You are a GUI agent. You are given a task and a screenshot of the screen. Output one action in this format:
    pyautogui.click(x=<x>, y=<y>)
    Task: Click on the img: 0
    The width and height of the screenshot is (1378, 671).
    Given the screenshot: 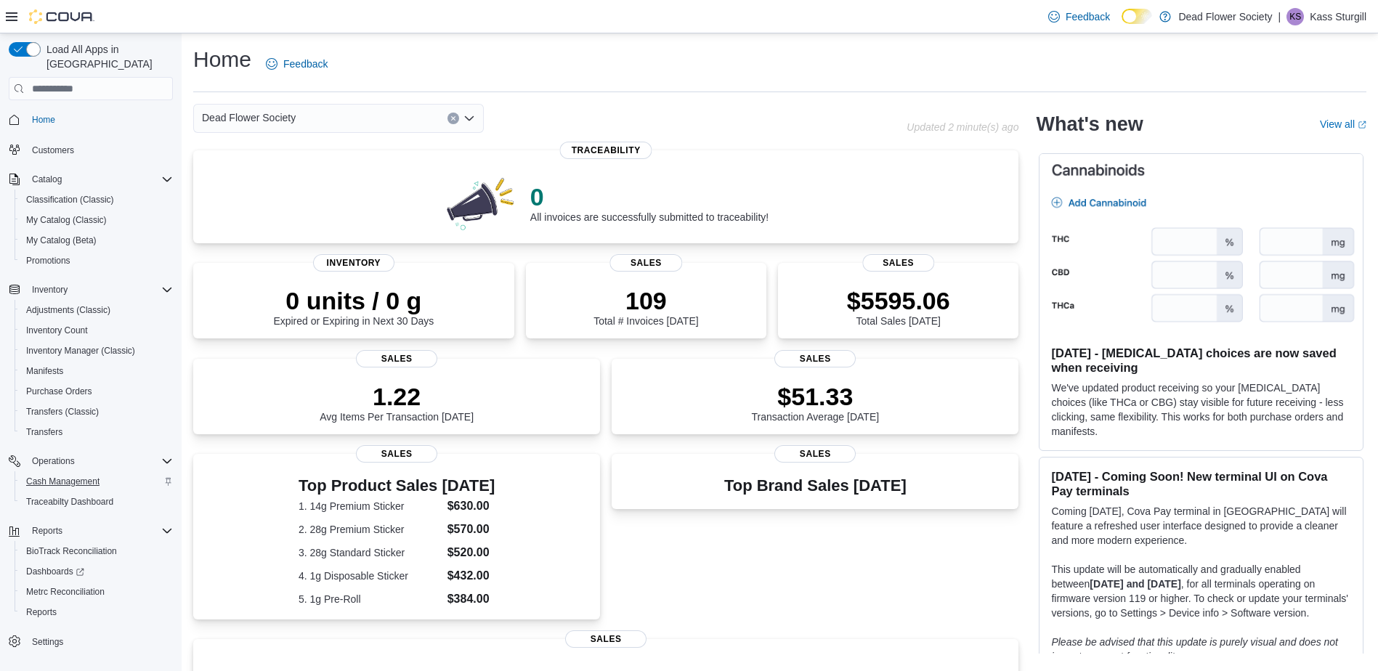 What is the action you would take?
    pyautogui.click(x=481, y=203)
    